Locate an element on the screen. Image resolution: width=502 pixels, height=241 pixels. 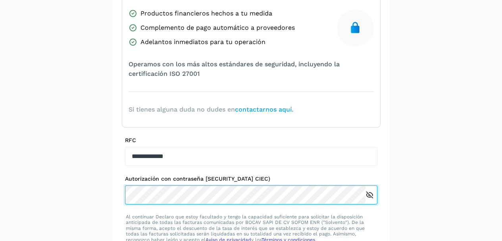
label: RFC is located at coordinates (251, 140).